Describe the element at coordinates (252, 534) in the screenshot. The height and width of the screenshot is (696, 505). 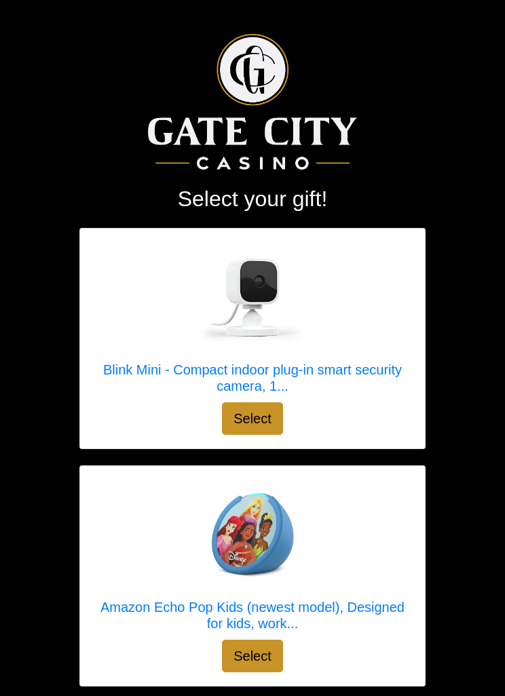
I see `img: Amazon Echo Pop Kids (newest model), Designed for kids, works with our smartest AI assistant - Al...` at that location.